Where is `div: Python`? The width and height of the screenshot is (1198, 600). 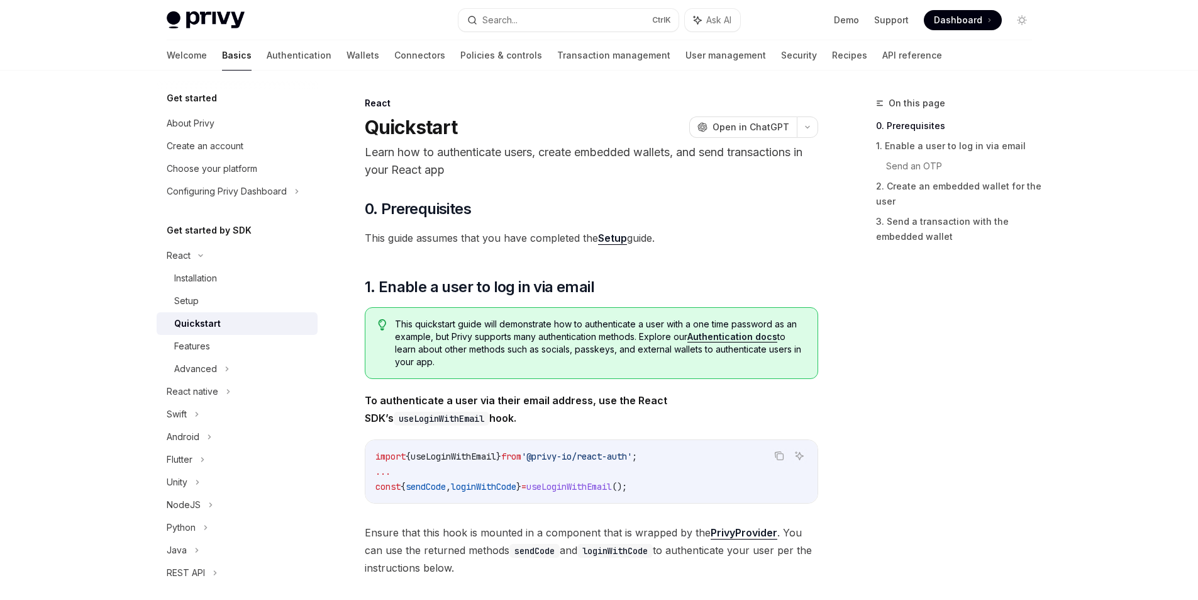 div: Python is located at coordinates (181, 527).